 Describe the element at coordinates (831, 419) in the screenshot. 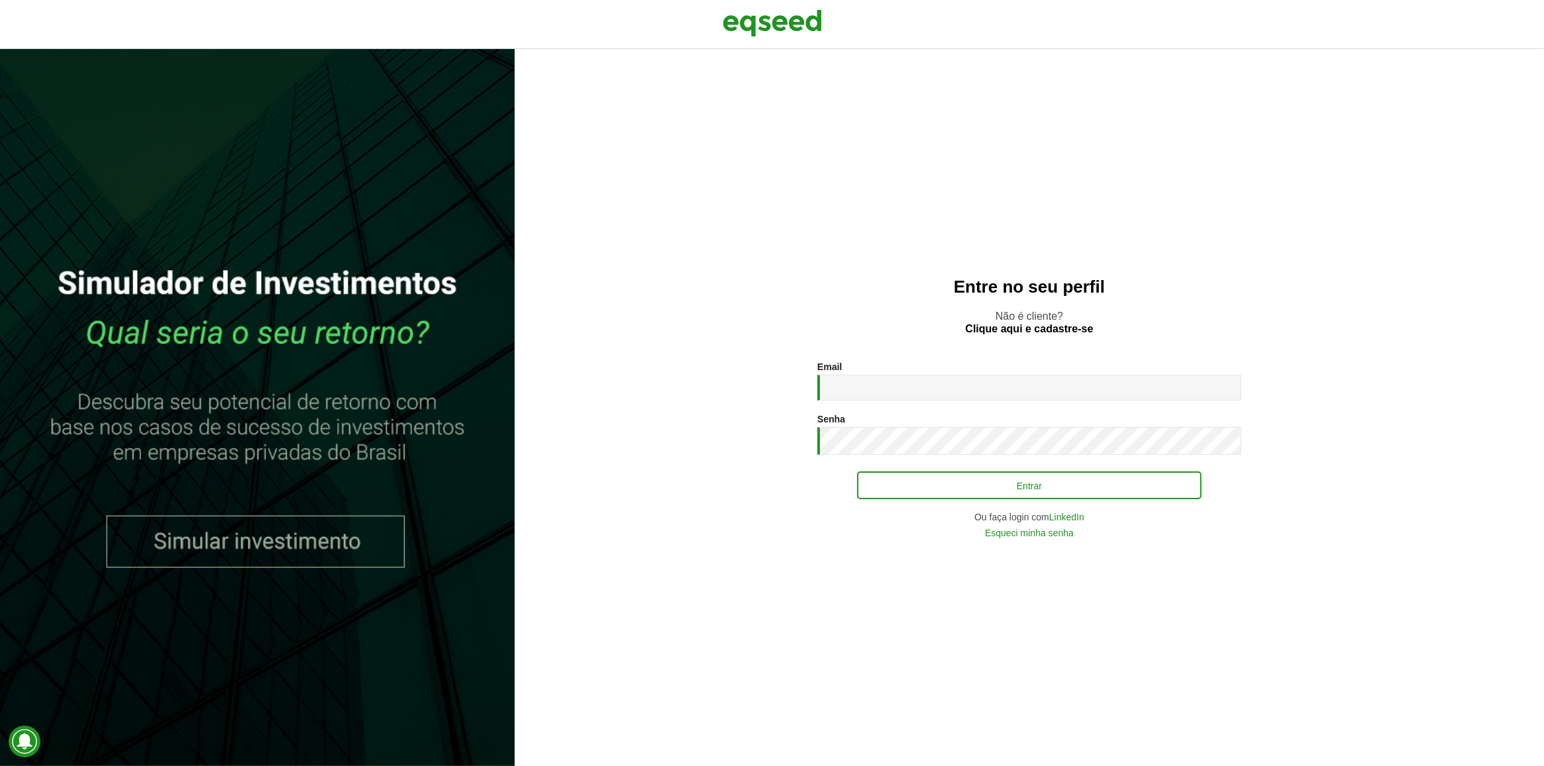

I see `label: Senha` at that location.